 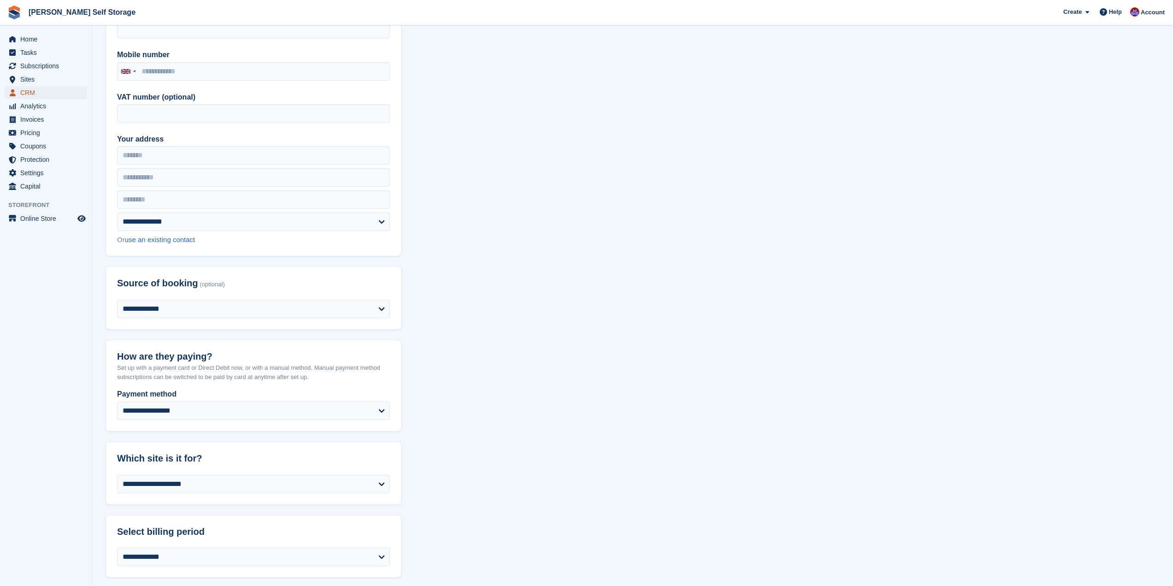 I want to click on a: use an existing contact, so click(x=160, y=239).